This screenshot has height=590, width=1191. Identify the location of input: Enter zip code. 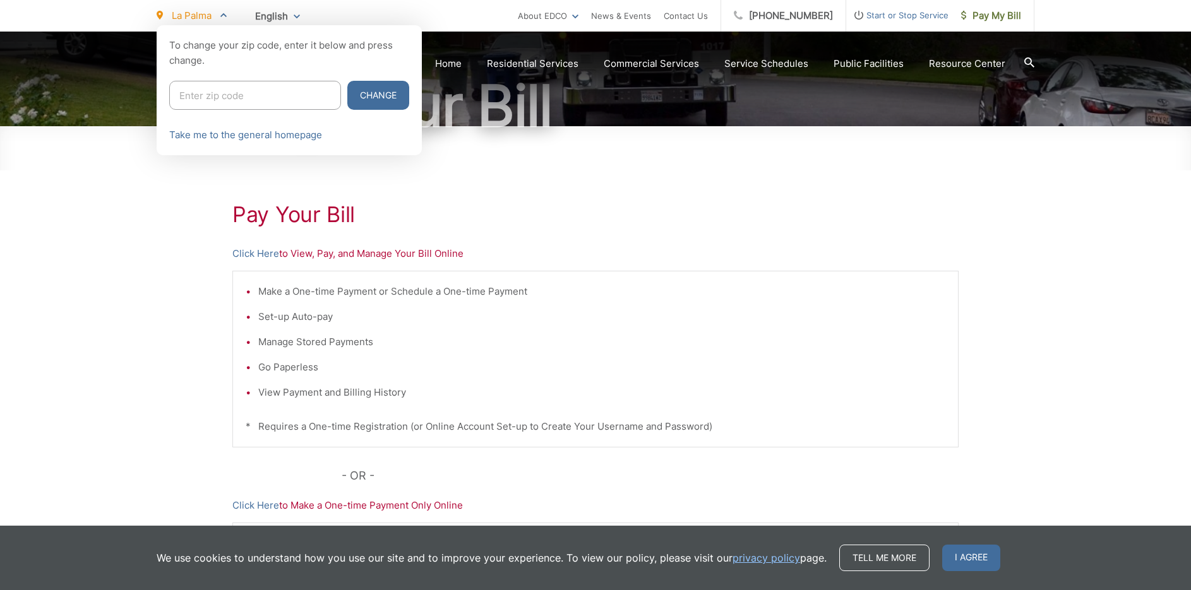
(255, 95).